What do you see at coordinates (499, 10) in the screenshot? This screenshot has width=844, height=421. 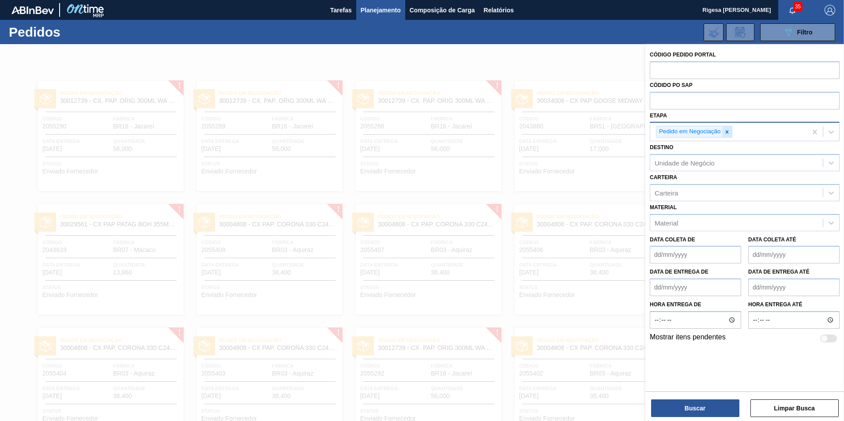 I see `span: Relatórios` at bounding box center [499, 10].